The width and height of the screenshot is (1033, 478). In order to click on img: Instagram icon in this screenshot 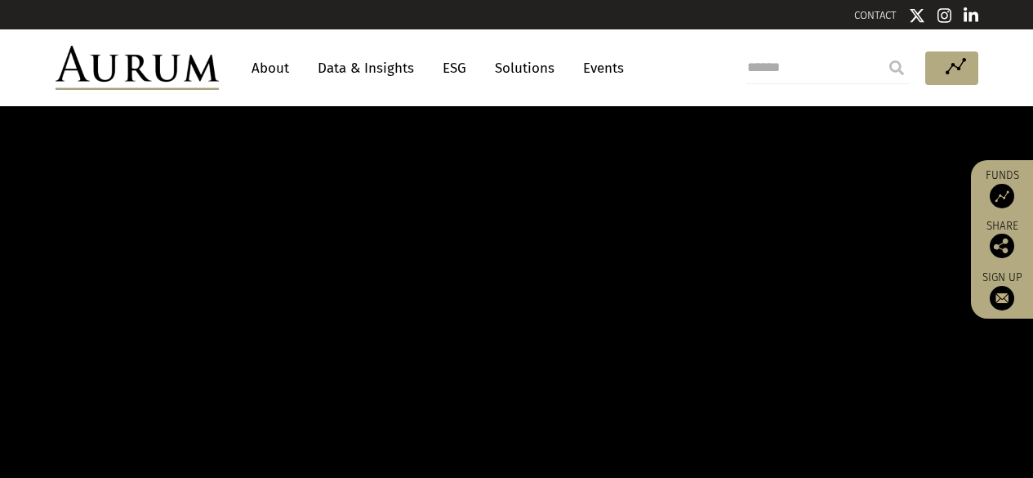, I will do `click(945, 16)`.